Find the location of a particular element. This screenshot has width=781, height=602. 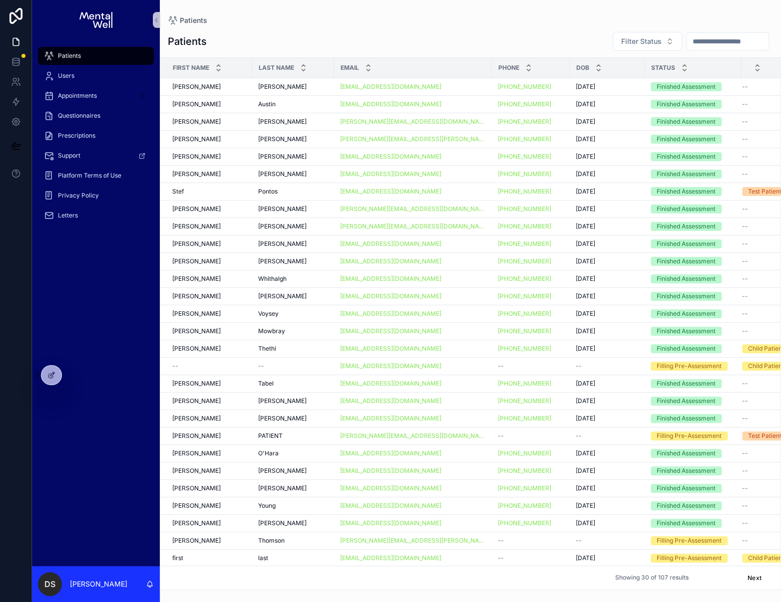

span: Pontos is located at coordinates (268, 192).